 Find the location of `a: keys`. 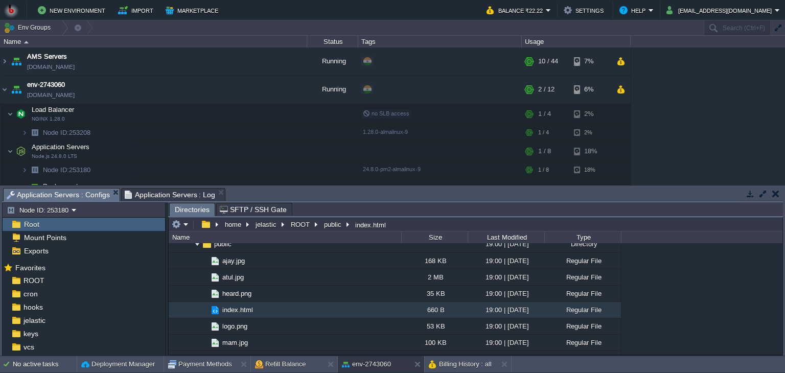

a: keys is located at coordinates (31, 334).